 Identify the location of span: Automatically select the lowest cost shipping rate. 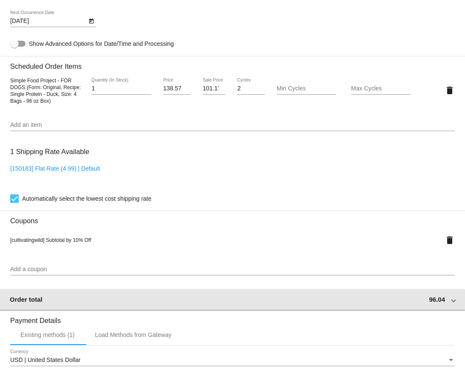
(87, 199).